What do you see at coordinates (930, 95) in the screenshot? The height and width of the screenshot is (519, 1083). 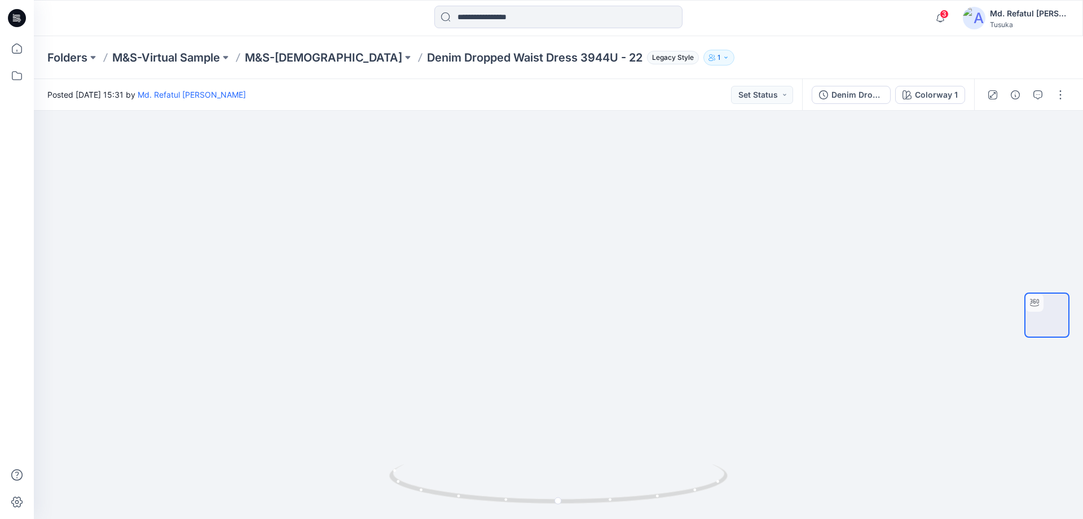 I see `button: Colorway 1` at bounding box center [930, 95].